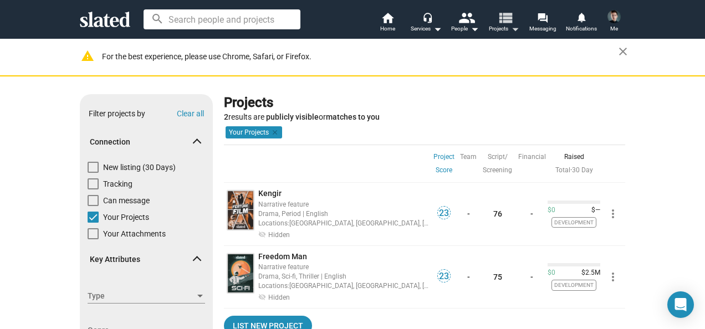 This screenshot has height=329, width=705. Describe the element at coordinates (562, 170) in the screenshot. I see `a: Total` at that location.